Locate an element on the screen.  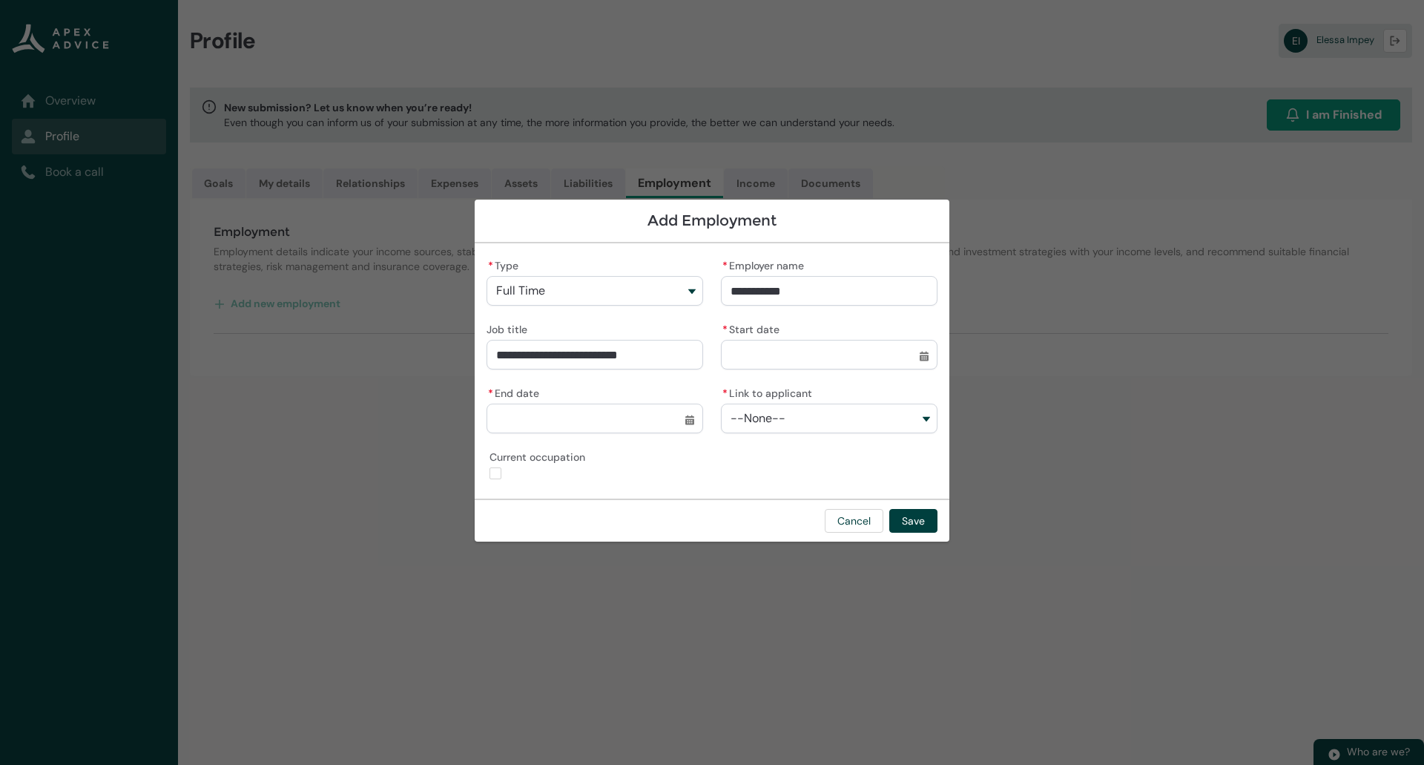
label: Job title is located at coordinates (510, 328).